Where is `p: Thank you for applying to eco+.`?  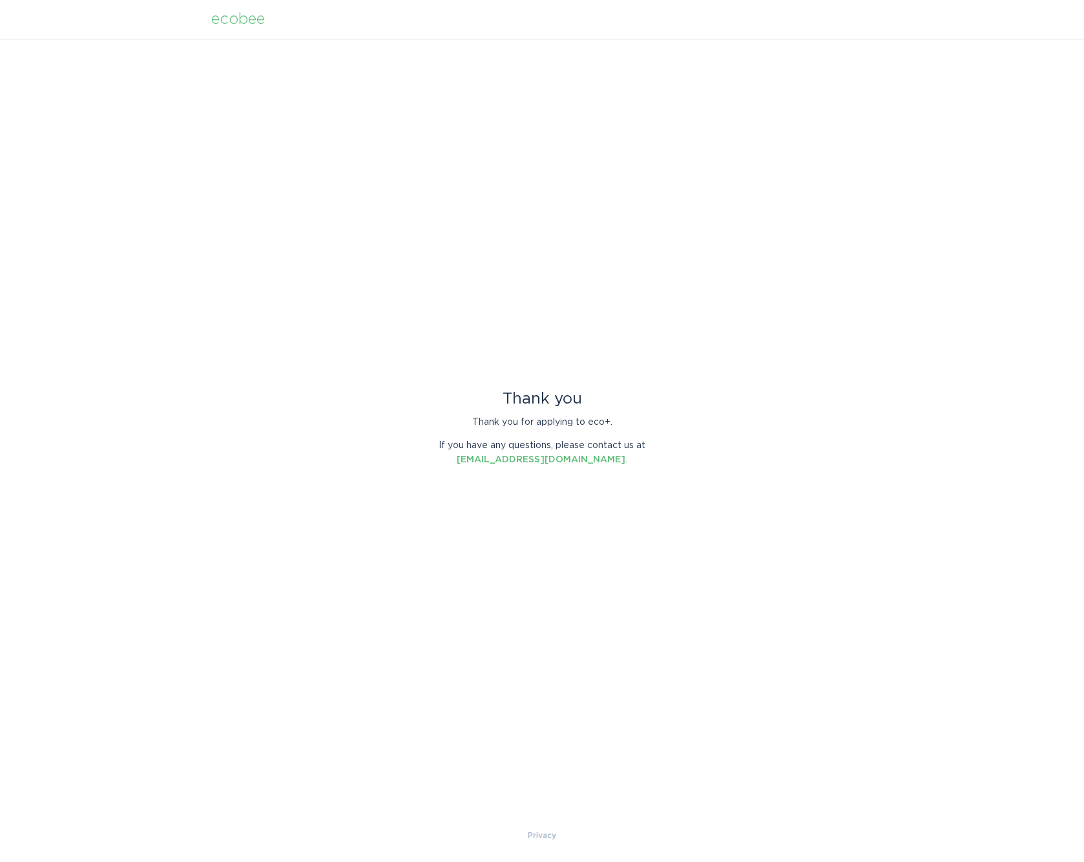
p: Thank you for applying to eco+. is located at coordinates (542, 422).